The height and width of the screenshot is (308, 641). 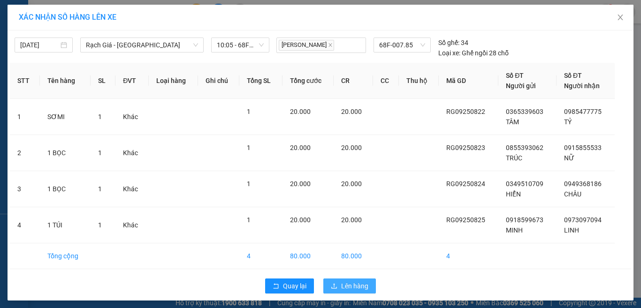 What do you see at coordinates (402, 45) in the screenshot?
I see `span: 68F-007.85` at bounding box center [402, 45].